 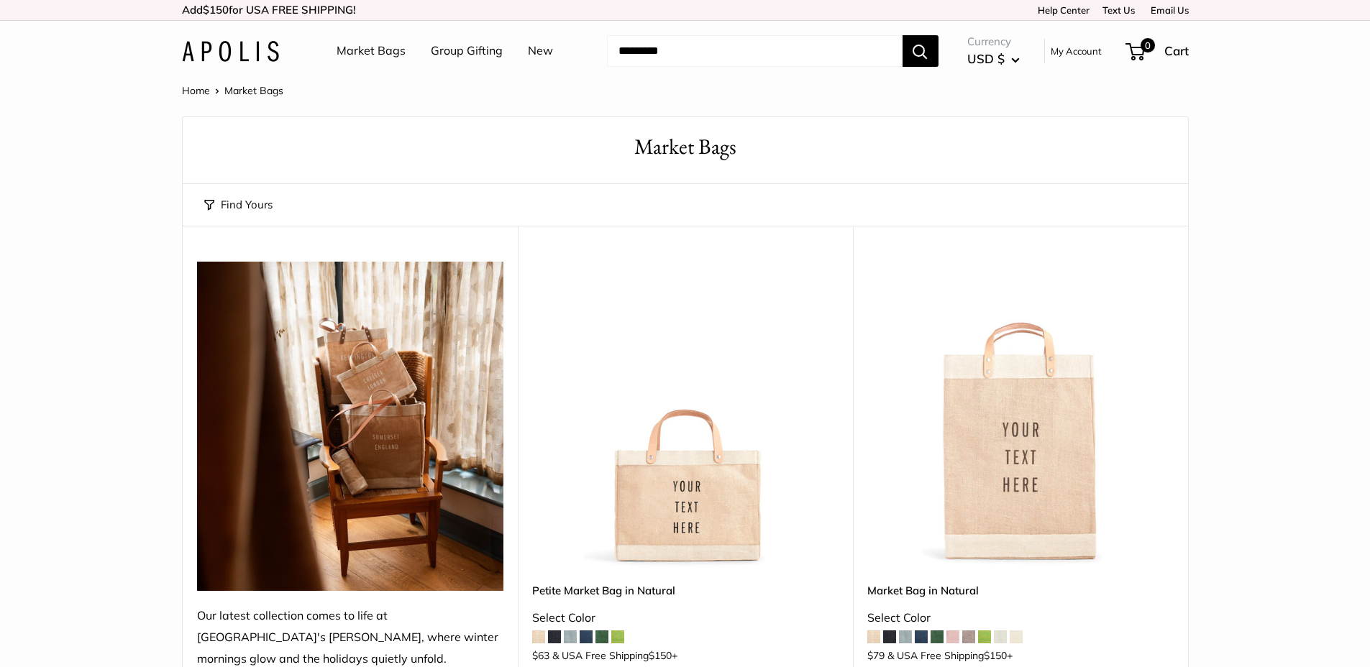 What do you see at coordinates (685, 590) in the screenshot?
I see `a: Petite Market Bag in Natural` at bounding box center [685, 590].